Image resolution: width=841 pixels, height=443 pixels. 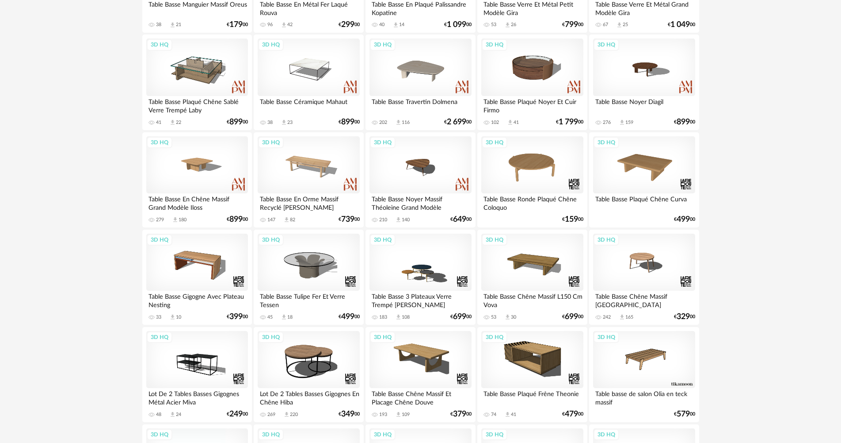 What do you see at coordinates (197, 277) in the screenshot?
I see `a: 3D HQ Table Basse Gigogne Avec Plateau Nesting 33 Download icon 10 €39900` at bounding box center [197, 277].